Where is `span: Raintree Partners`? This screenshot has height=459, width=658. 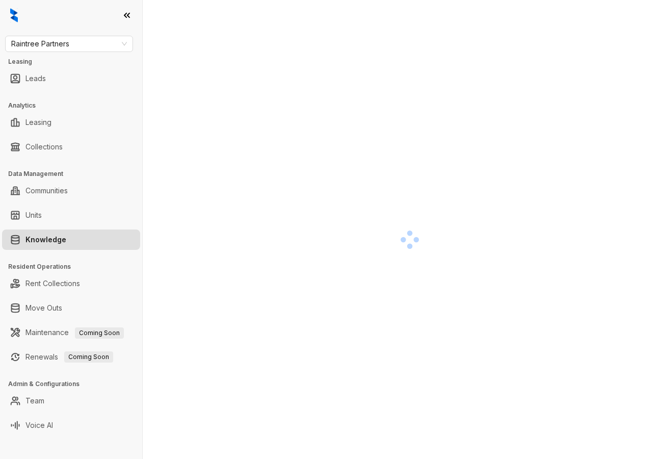
span: Raintree Partners is located at coordinates (69, 44).